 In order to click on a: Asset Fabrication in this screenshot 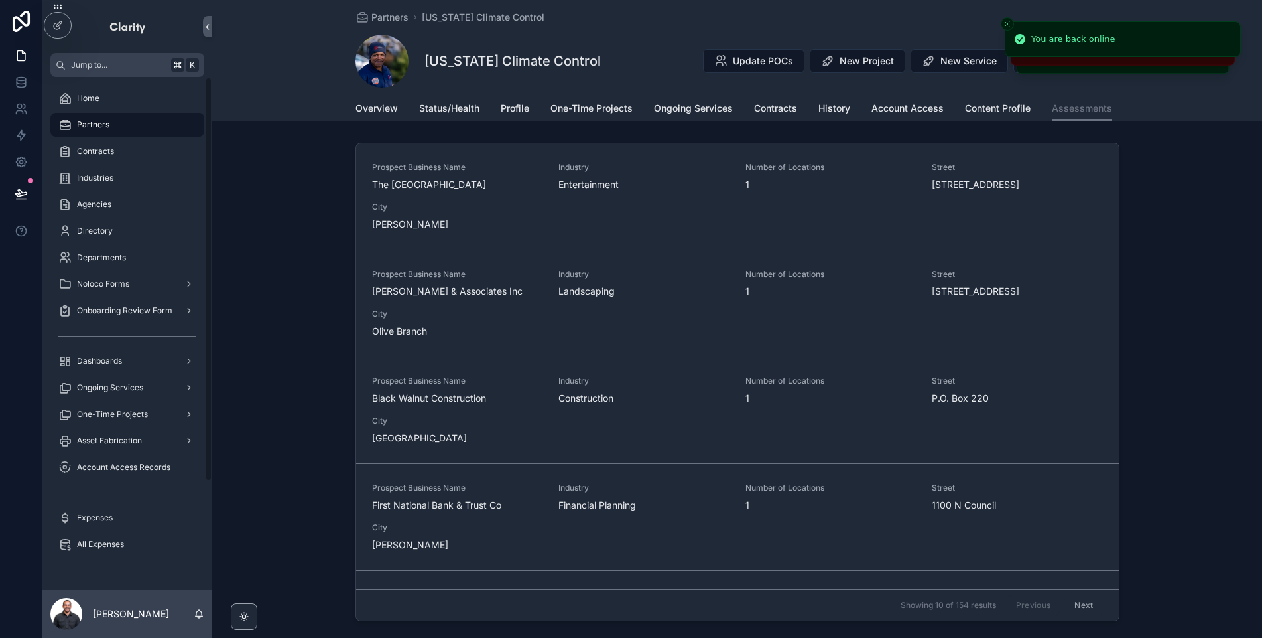, I will do `click(127, 441)`.